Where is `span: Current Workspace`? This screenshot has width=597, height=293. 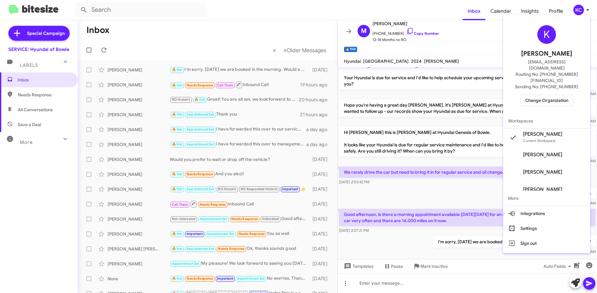
span: Current Workspace is located at coordinates (539, 140).